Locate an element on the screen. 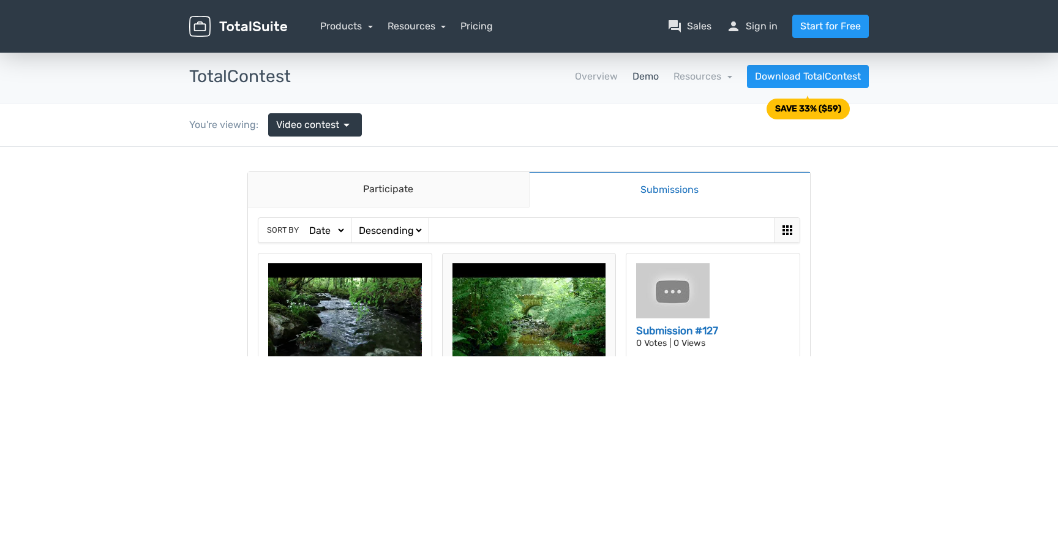  a: Overview is located at coordinates (596, 77).